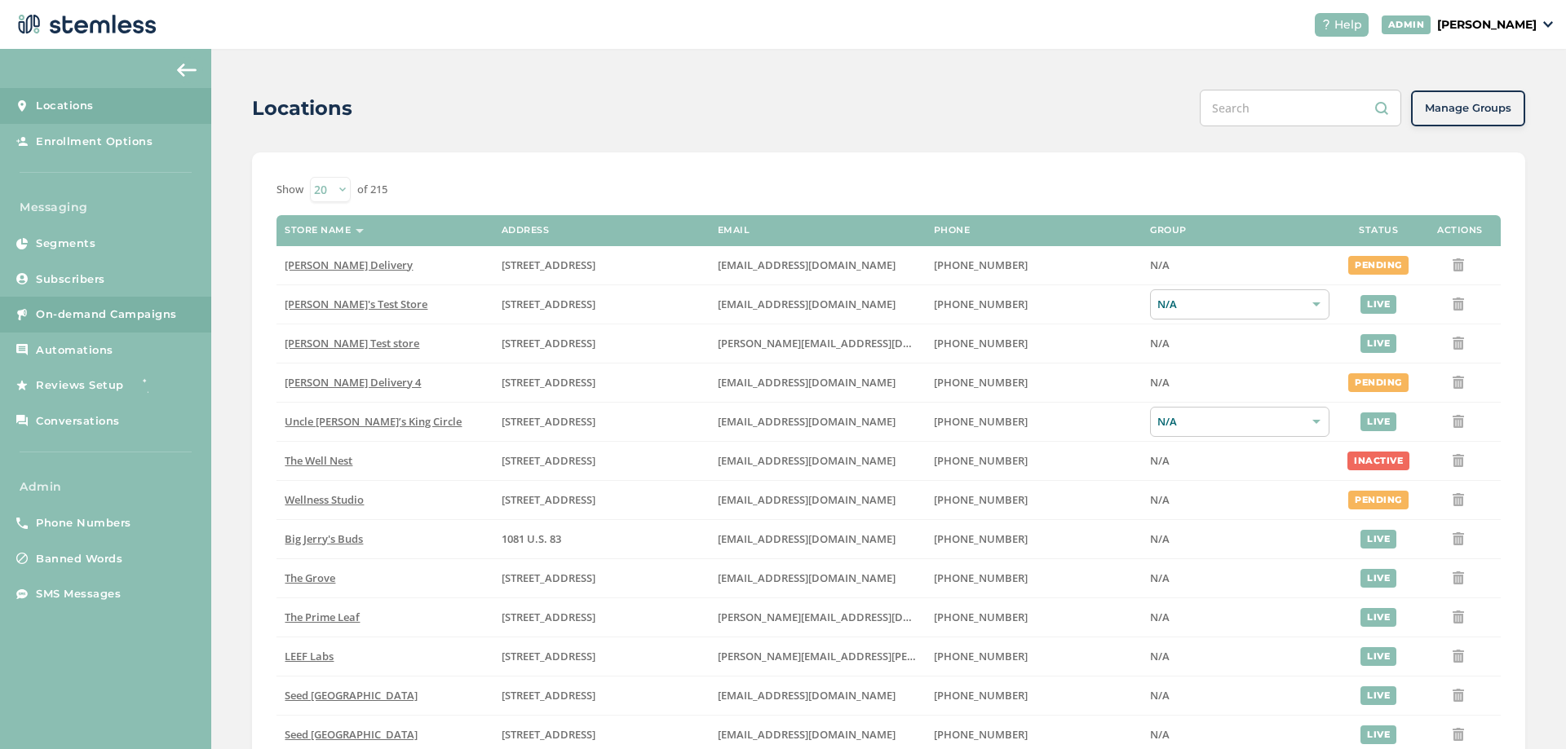  What do you see at coordinates (302, 108) in the screenshot?
I see `h2: Locations` at bounding box center [302, 108].